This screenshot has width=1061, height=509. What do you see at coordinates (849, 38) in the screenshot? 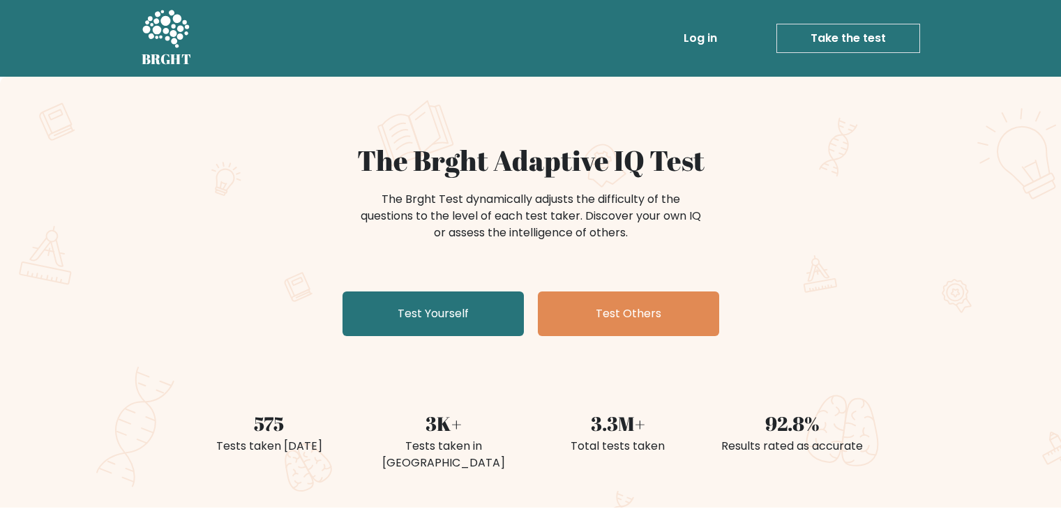
I see `a: Take the test` at bounding box center [849, 38].